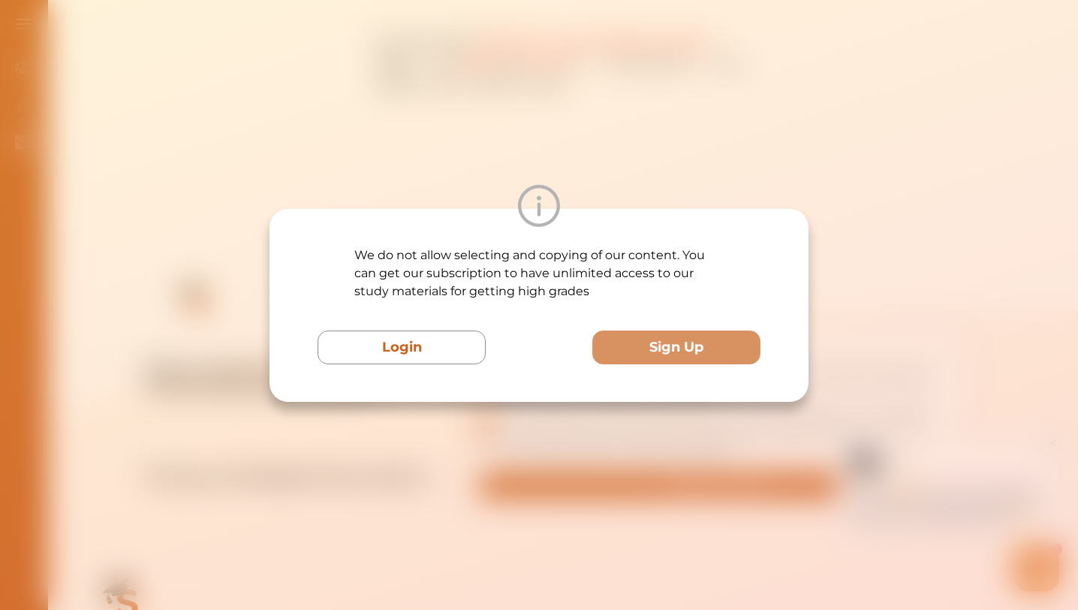  I want to click on button: Sign Up, so click(677, 347).